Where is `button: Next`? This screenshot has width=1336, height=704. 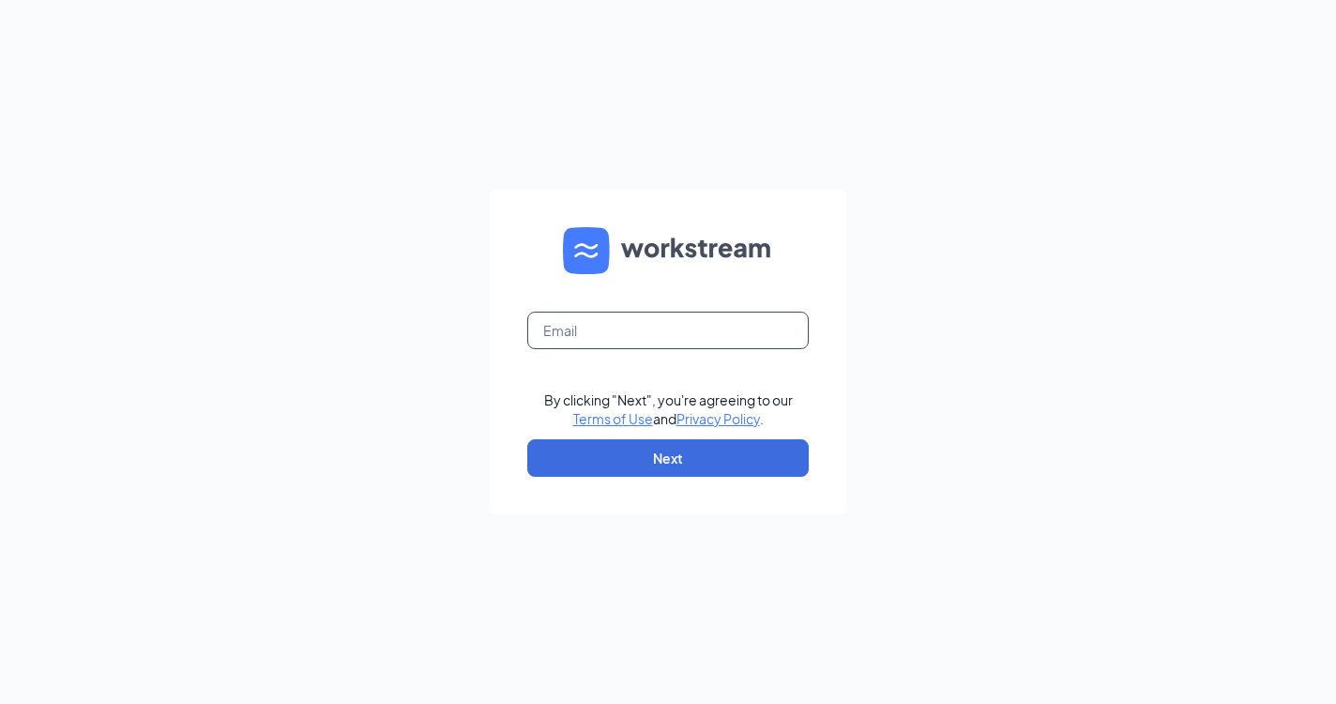 button: Next is located at coordinates (668, 458).